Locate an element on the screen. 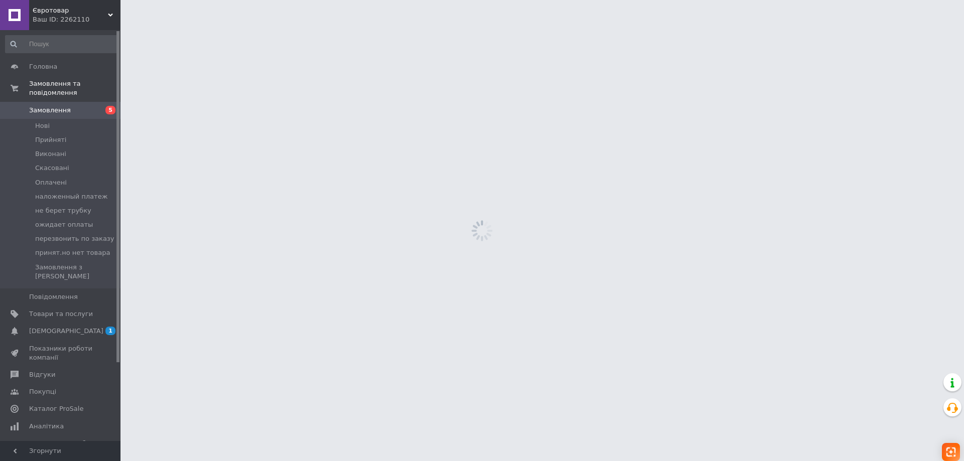  span: Нові is located at coordinates (42, 126).